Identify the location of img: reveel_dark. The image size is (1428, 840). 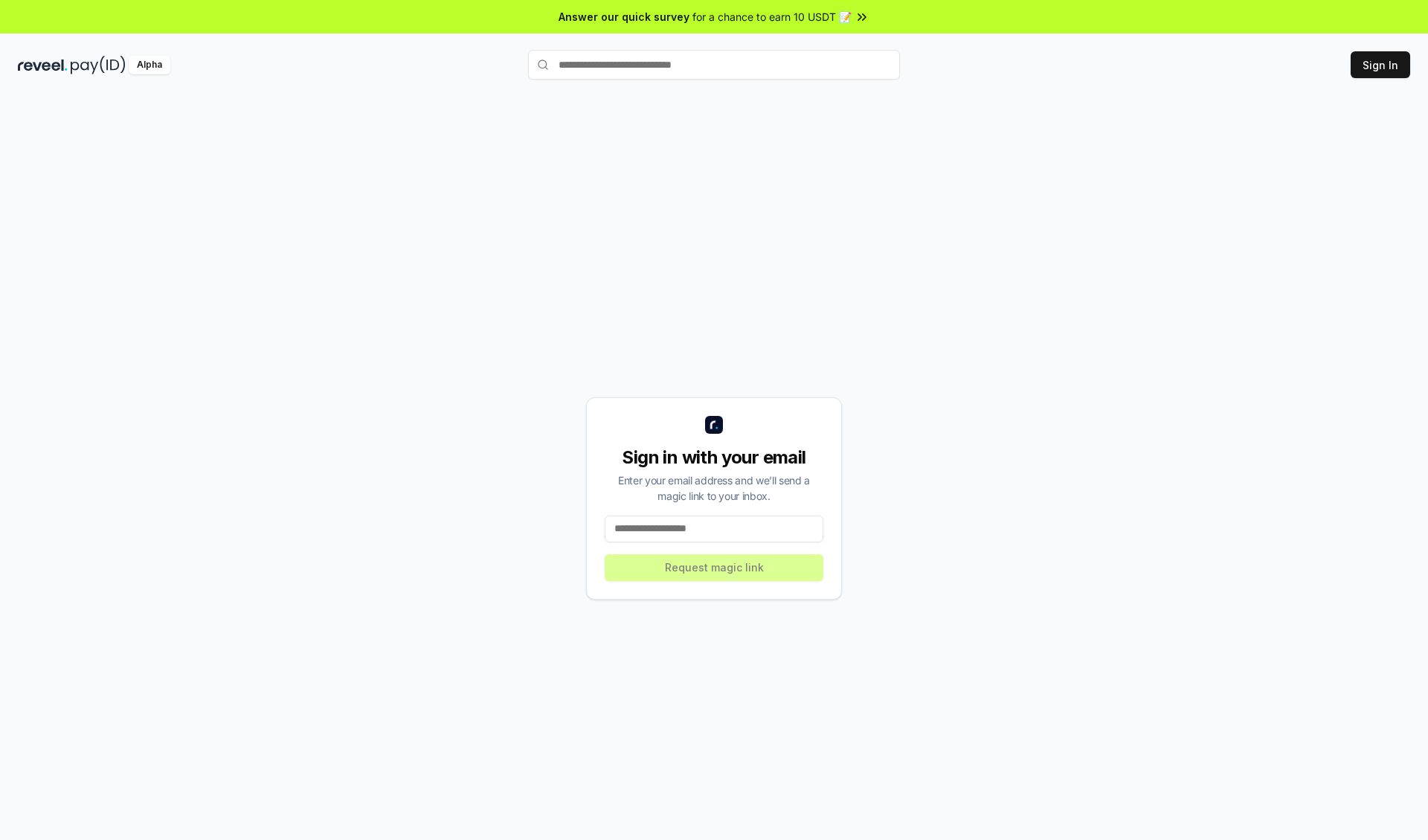
(43, 64).